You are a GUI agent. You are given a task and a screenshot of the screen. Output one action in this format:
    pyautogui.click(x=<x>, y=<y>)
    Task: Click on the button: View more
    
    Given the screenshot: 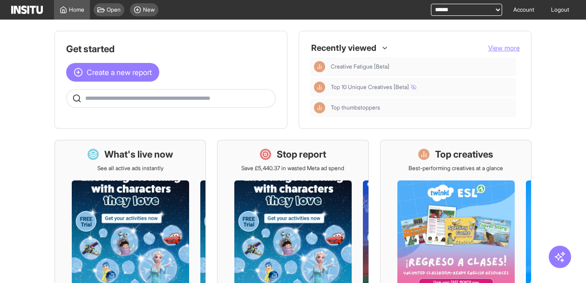 What is the action you would take?
    pyautogui.click(x=504, y=48)
    